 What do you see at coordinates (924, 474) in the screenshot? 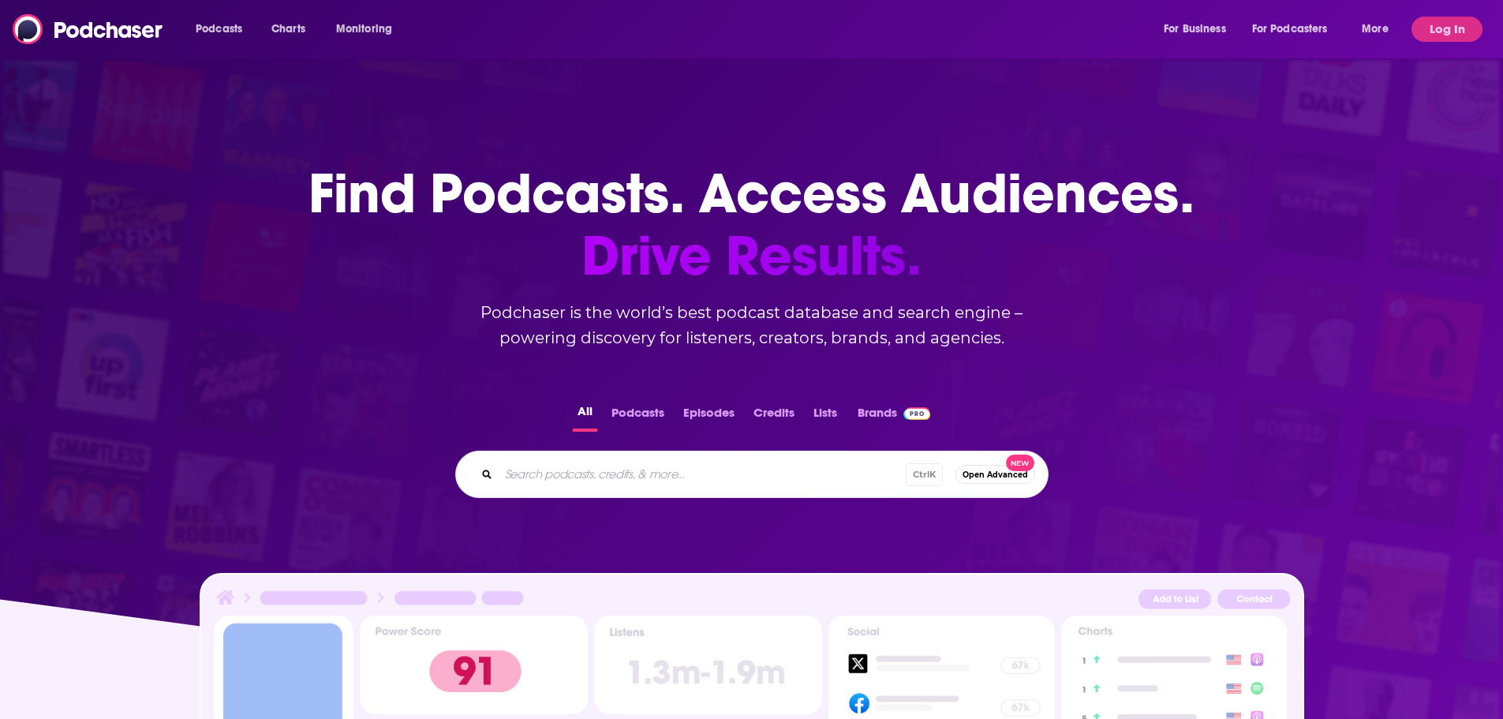
I see `span: Ctrl K` at bounding box center [924, 474].